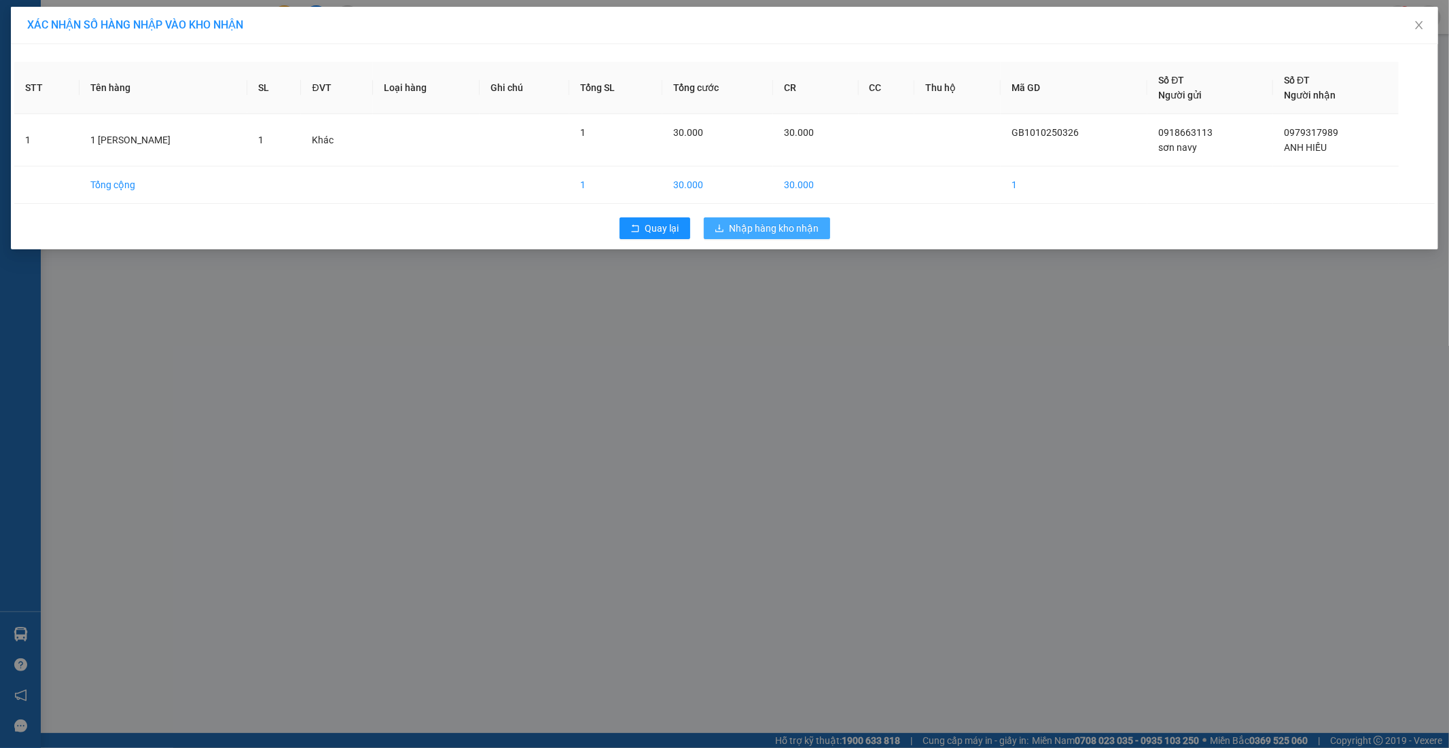 Image resolution: width=1449 pixels, height=748 pixels. What do you see at coordinates (957, 88) in the screenshot?
I see `th: Thu hộ` at bounding box center [957, 88].